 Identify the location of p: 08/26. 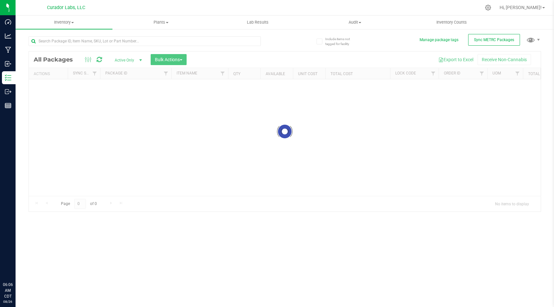
(8, 302).